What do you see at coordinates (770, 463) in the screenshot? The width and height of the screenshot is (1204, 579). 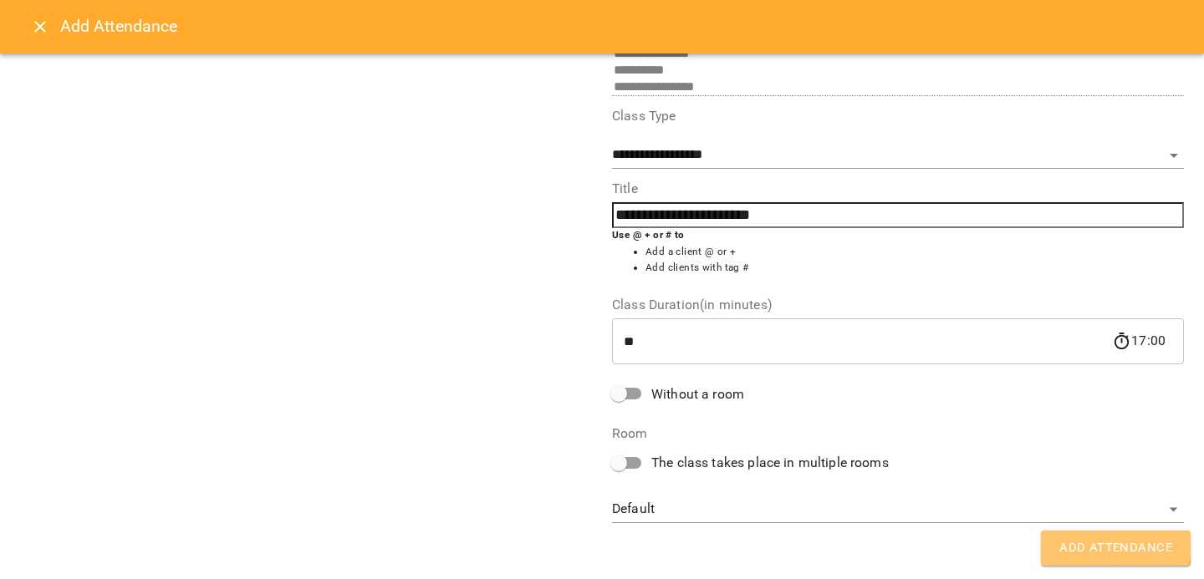 I see `span: The class takes place in multiple rooms` at bounding box center [770, 463].